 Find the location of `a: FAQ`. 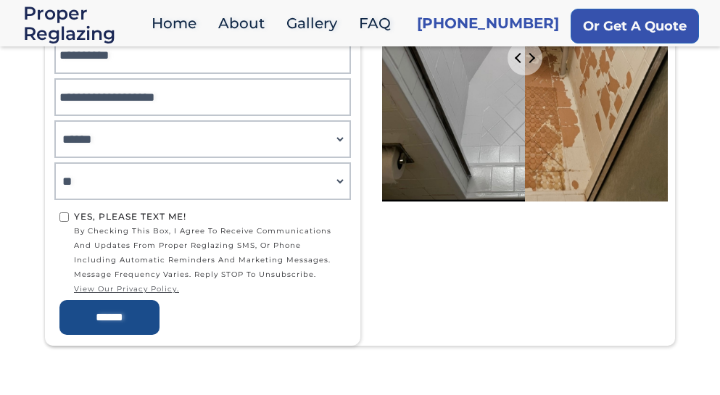

a: FAQ is located at coordinates (379, 23).